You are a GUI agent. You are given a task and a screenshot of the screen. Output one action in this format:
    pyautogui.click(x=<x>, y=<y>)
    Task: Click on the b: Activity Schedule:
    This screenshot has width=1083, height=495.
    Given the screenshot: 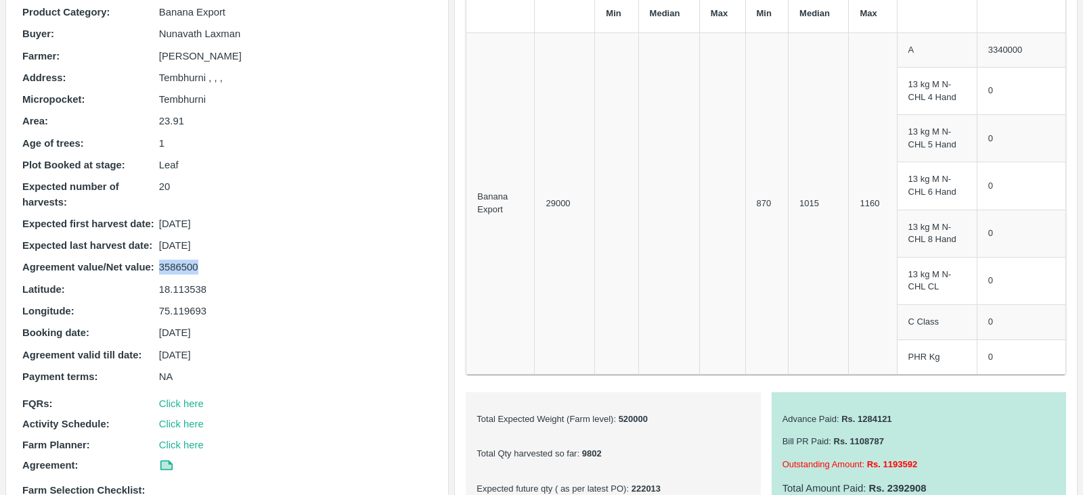 What is the action you would take?
    pyautogui.click(x=66, y=424)
    